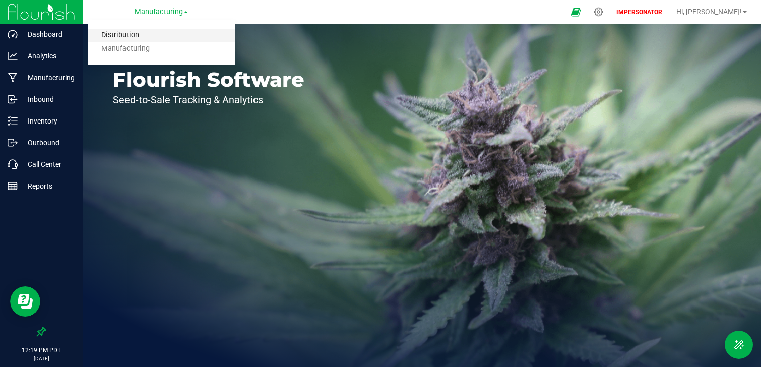 This screenshot has width=761, height=367. I want to click on button: Toggle Menu, so click(739, 345).